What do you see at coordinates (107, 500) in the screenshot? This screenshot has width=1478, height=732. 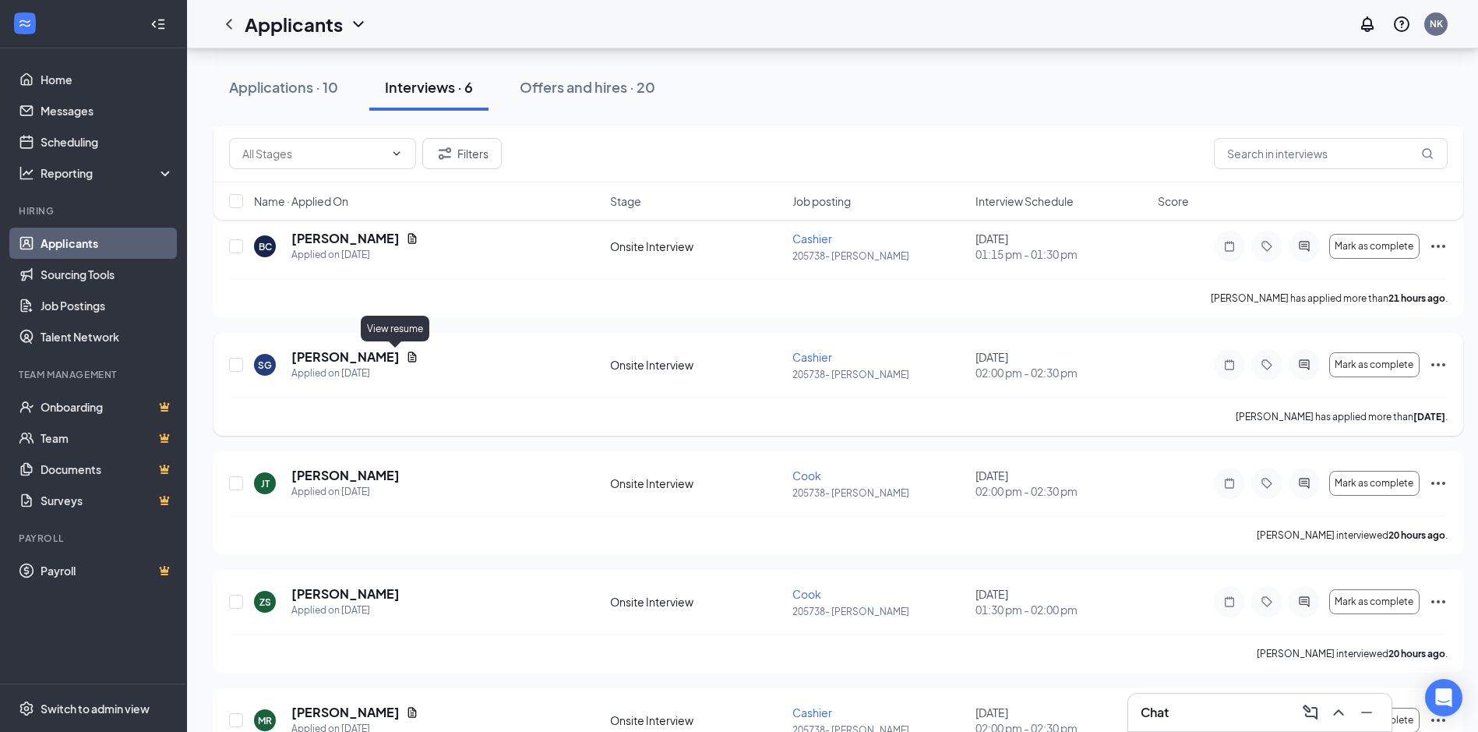 I see `a: SurveysCrown` at bounding box center [107, 500].